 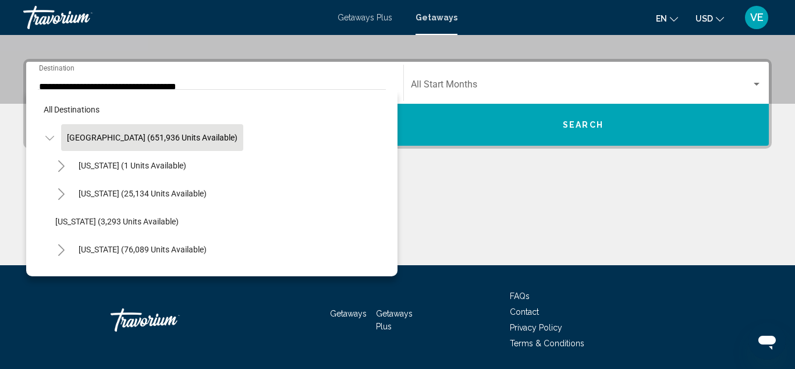 What do you see at coordinates (757, 17) in the screenshot?
I see `button: User Menu` at bounding box center [757, 17].